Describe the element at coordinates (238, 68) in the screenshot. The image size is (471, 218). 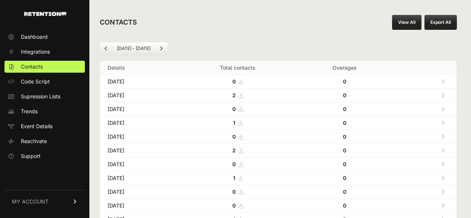
I see `th: Total contacts` at that location.